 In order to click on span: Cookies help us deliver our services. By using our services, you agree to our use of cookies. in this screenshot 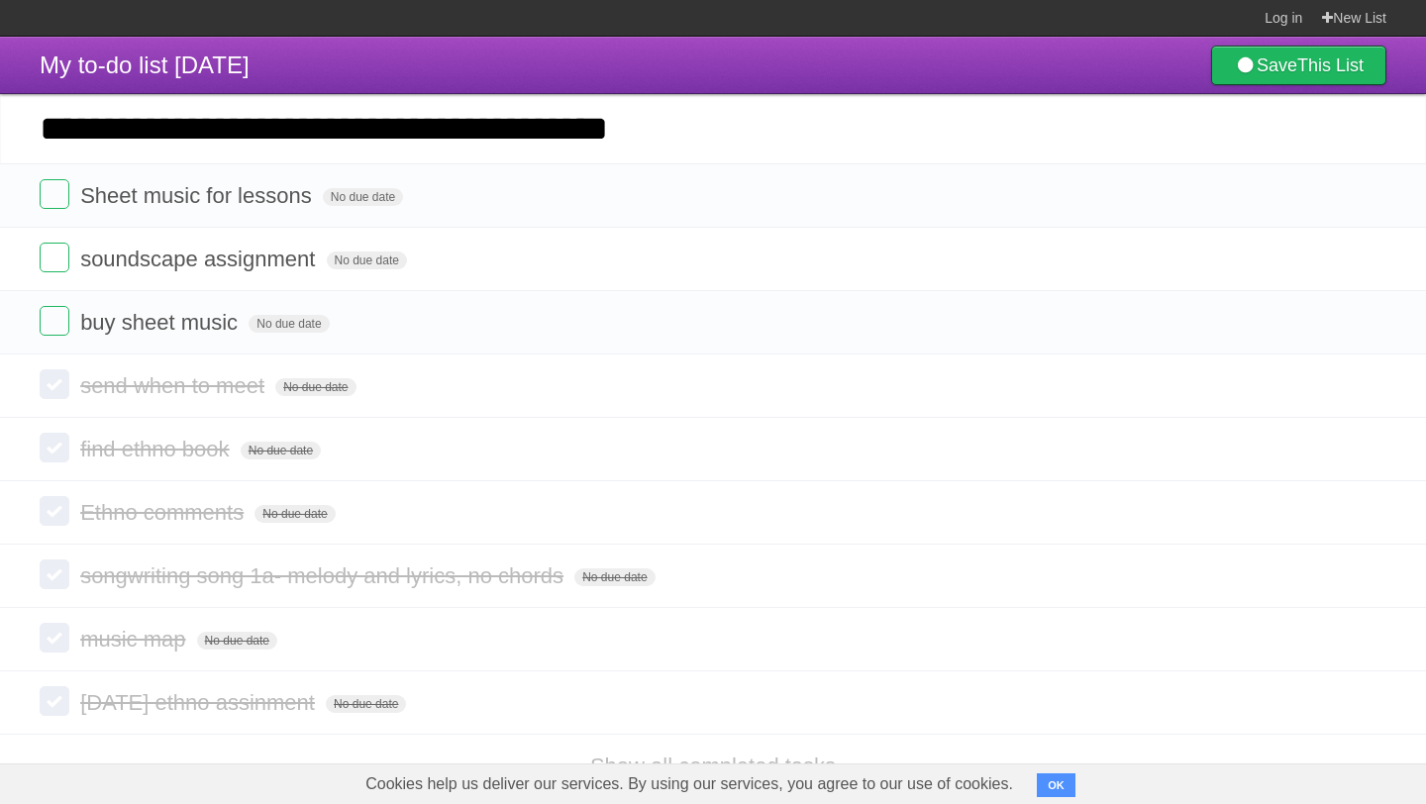, I will do `click(689, 784)`.